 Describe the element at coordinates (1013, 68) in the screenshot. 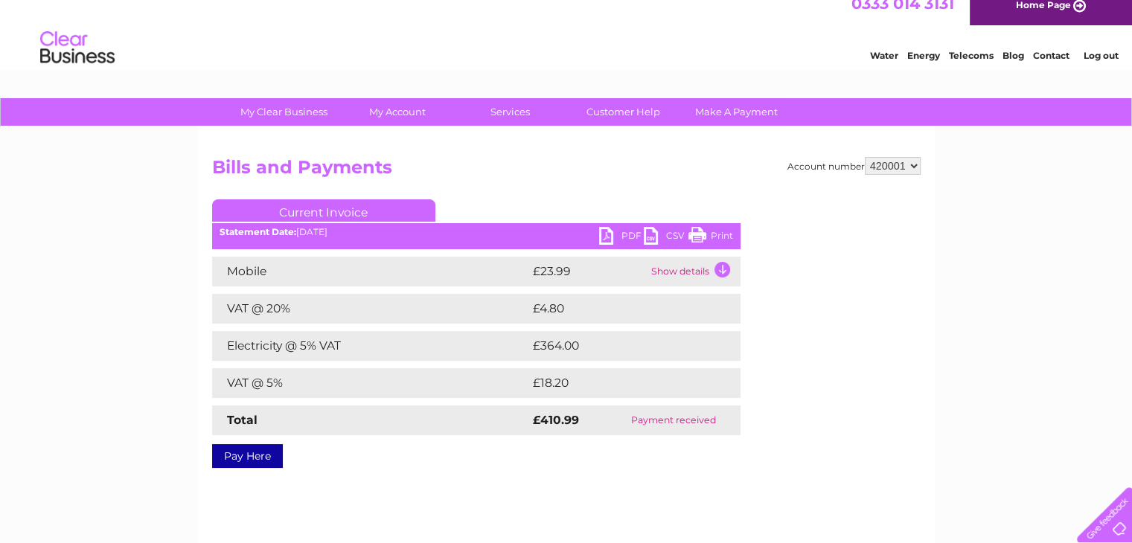

I see `a: Blog` at that location.